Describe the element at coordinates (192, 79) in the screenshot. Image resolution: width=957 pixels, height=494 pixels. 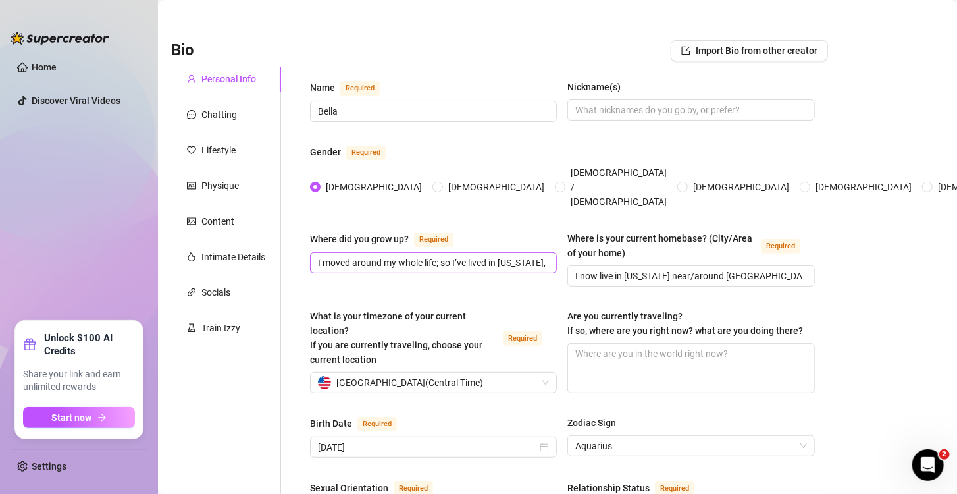
I see `span: user` at that location.